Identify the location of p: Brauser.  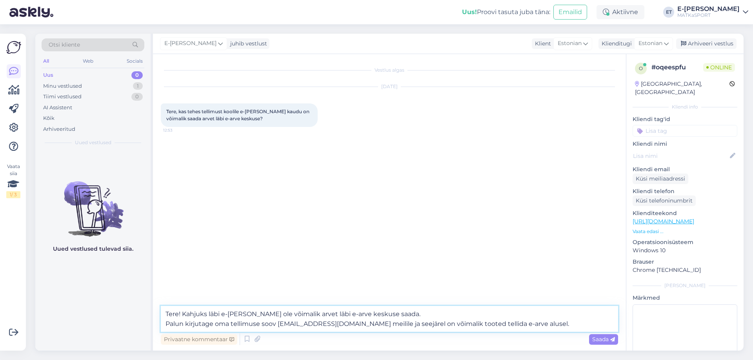
(684, 262).